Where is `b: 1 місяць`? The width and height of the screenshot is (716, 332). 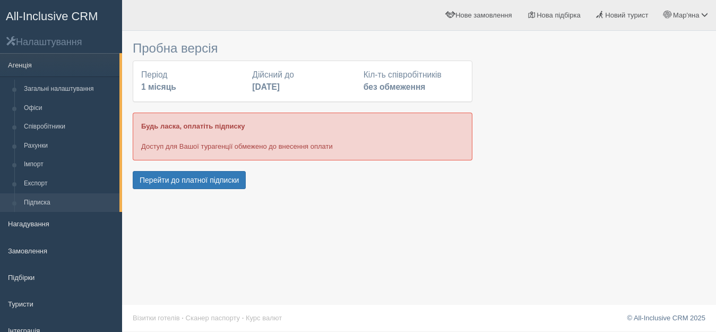 b: 1 місяць is located at coordinates (159, 87).